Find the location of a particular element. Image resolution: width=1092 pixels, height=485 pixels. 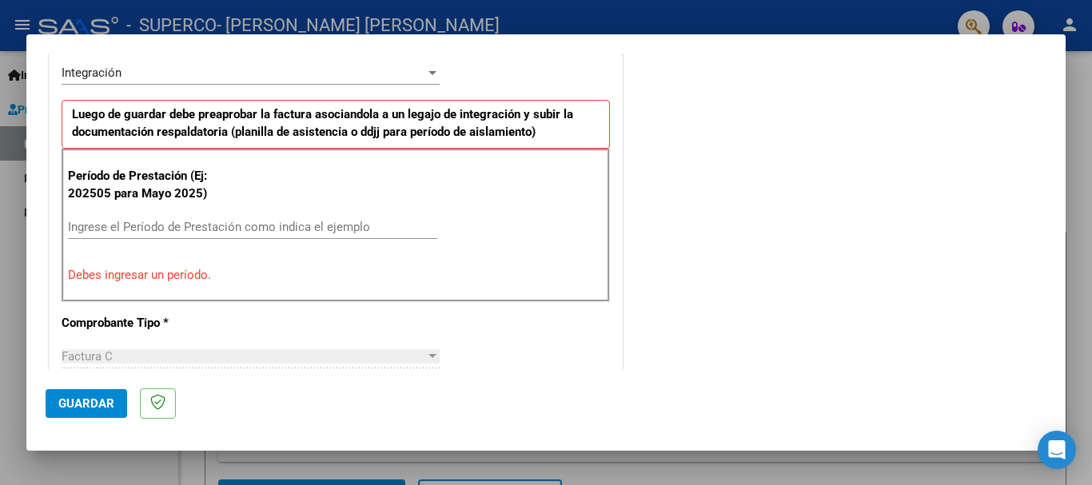

p: Comprobante Tipo * is located at coordinates (144, 323).